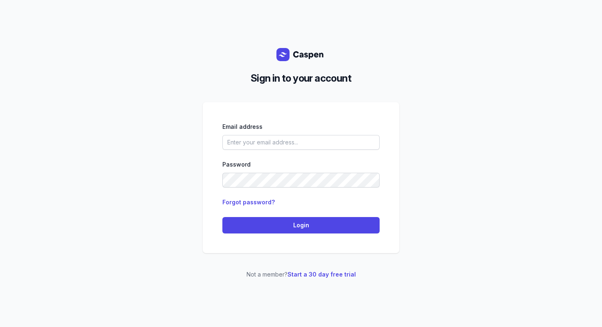  I want to click on div: Password, so click(301, 164).